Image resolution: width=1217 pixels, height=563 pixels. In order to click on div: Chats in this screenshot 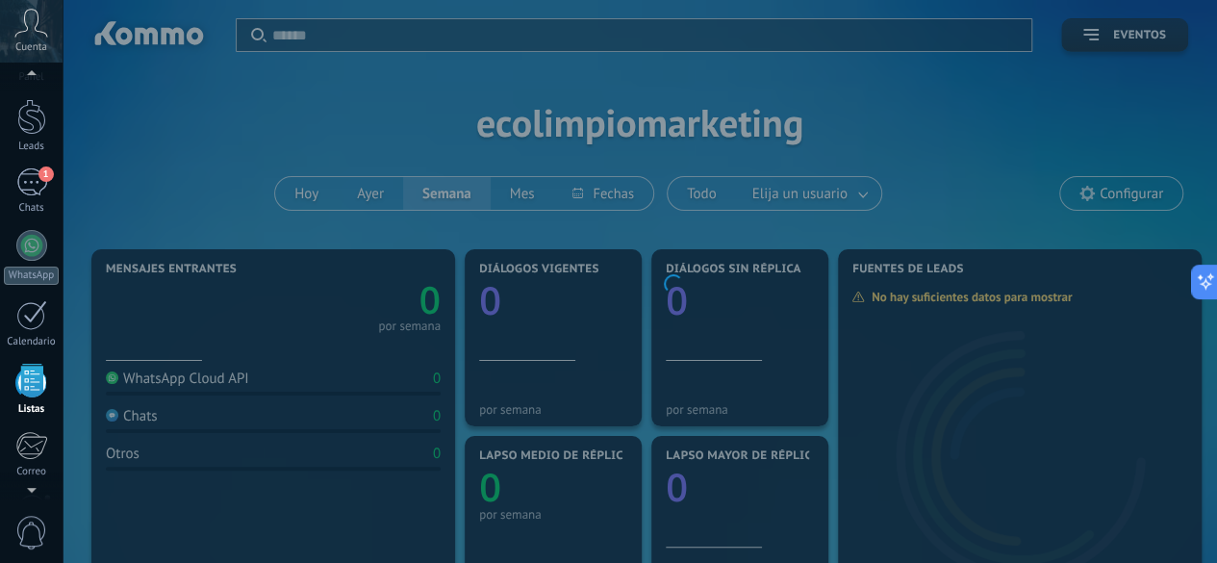, I will do `click(32, 208)`.